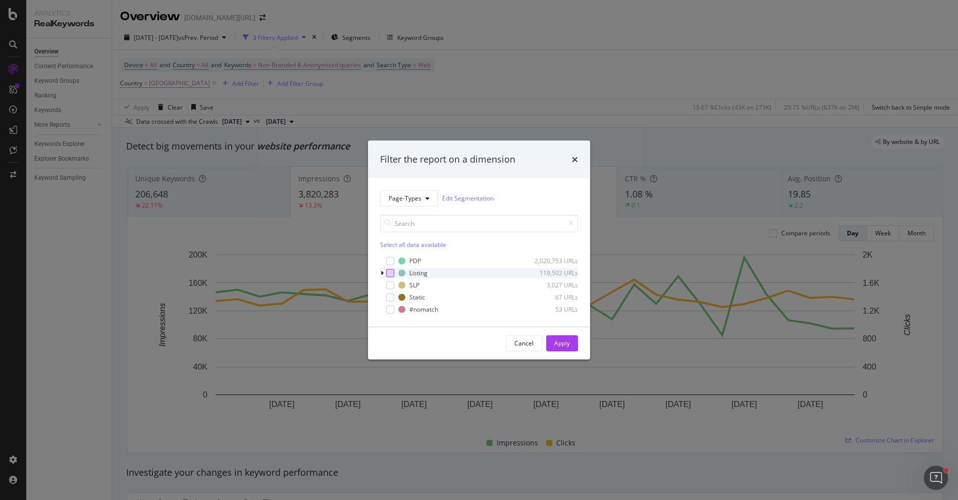  I want to click on span: Page-Types, so click(405, 198).